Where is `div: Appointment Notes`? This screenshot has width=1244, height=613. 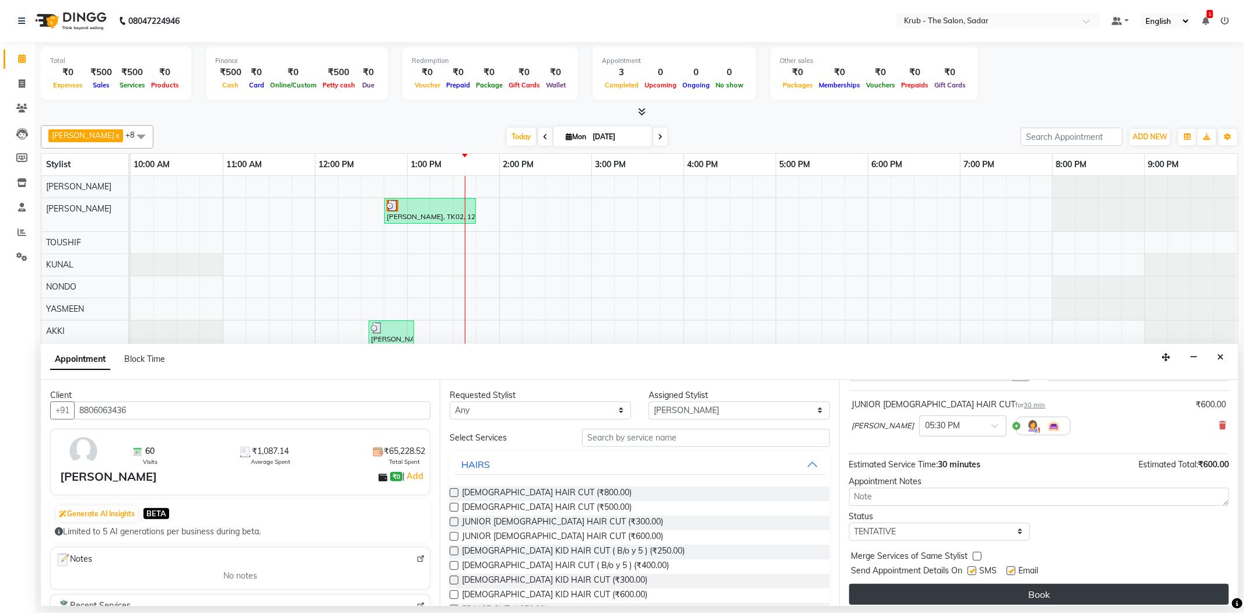
div: Appointment Notes is located at coordinates (1038, 482).